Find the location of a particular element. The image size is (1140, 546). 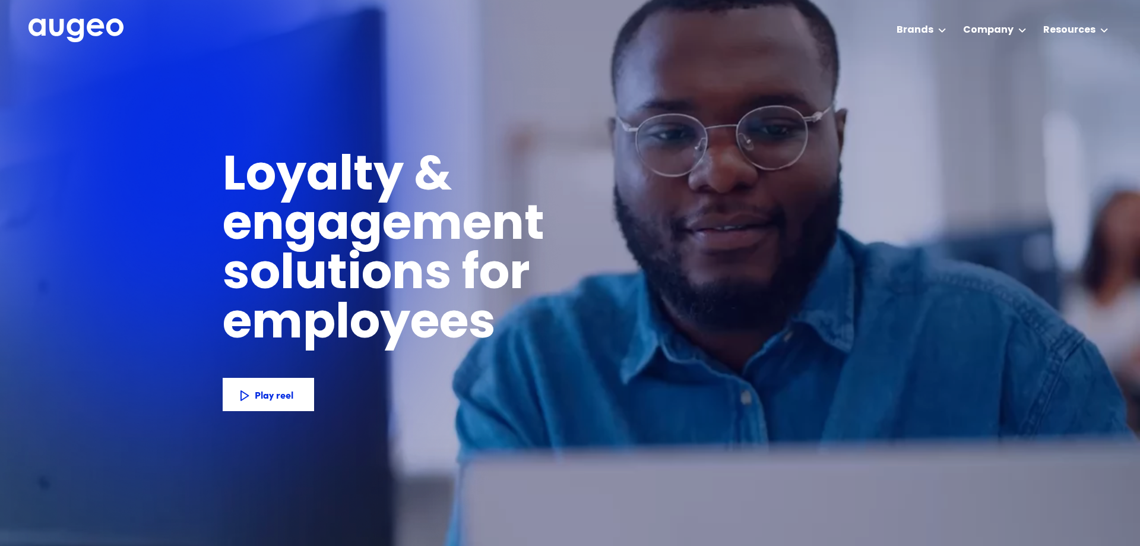

a: home is located at coordinates (76, 31).